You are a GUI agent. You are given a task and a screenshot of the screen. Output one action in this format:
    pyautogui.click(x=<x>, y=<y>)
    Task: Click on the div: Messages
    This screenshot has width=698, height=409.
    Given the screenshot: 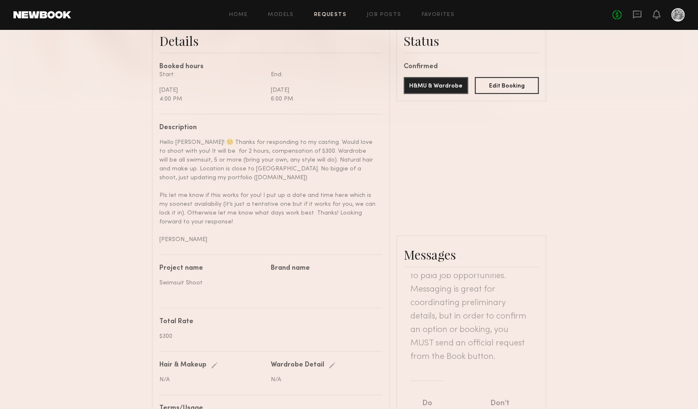 What is the action you would take?
    pyautogui.click(x=471, y=254)
    